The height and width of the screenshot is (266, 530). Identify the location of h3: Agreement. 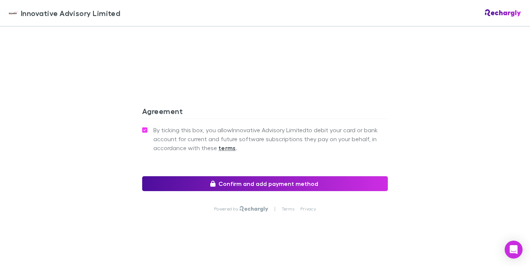
(265, 112).